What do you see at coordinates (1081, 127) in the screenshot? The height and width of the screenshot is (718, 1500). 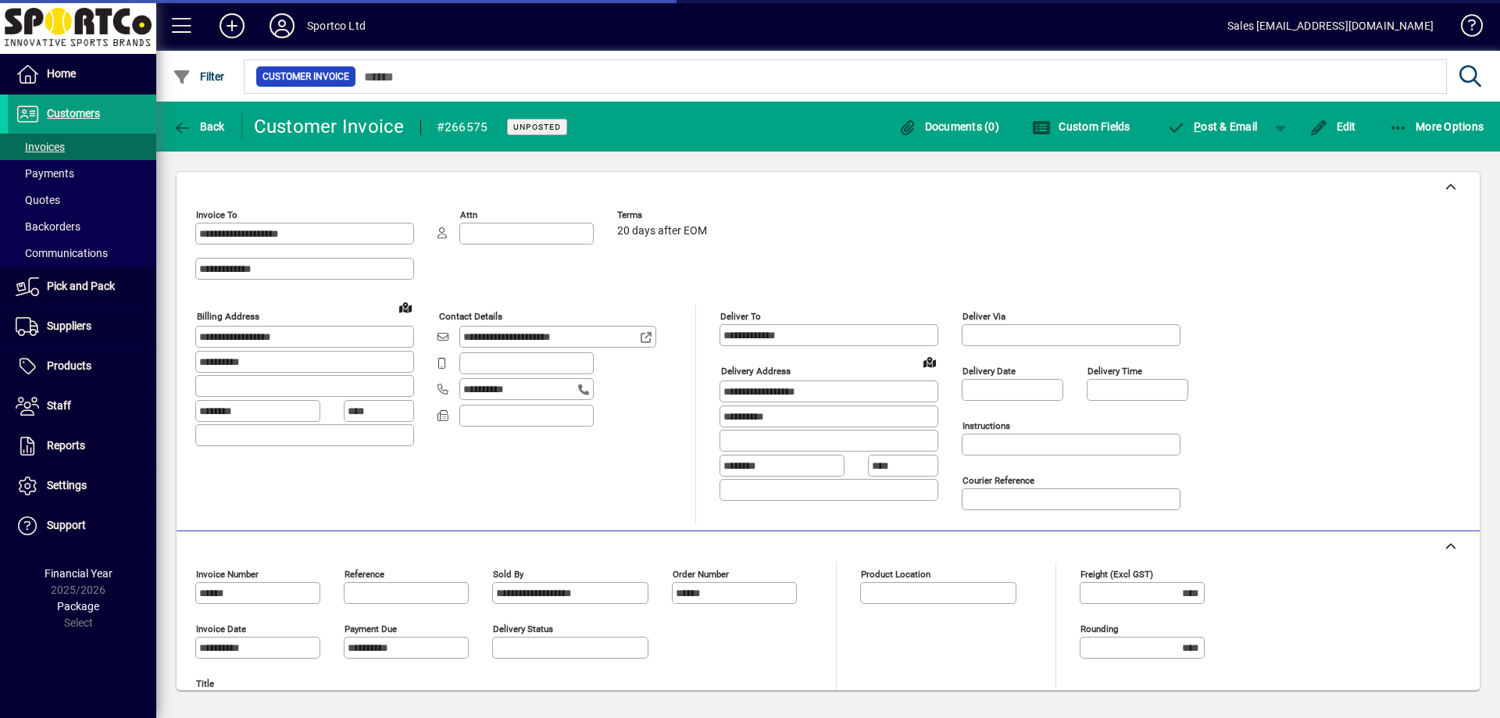 I see `button: Custom Fields` at bounding box center [1081, 127].